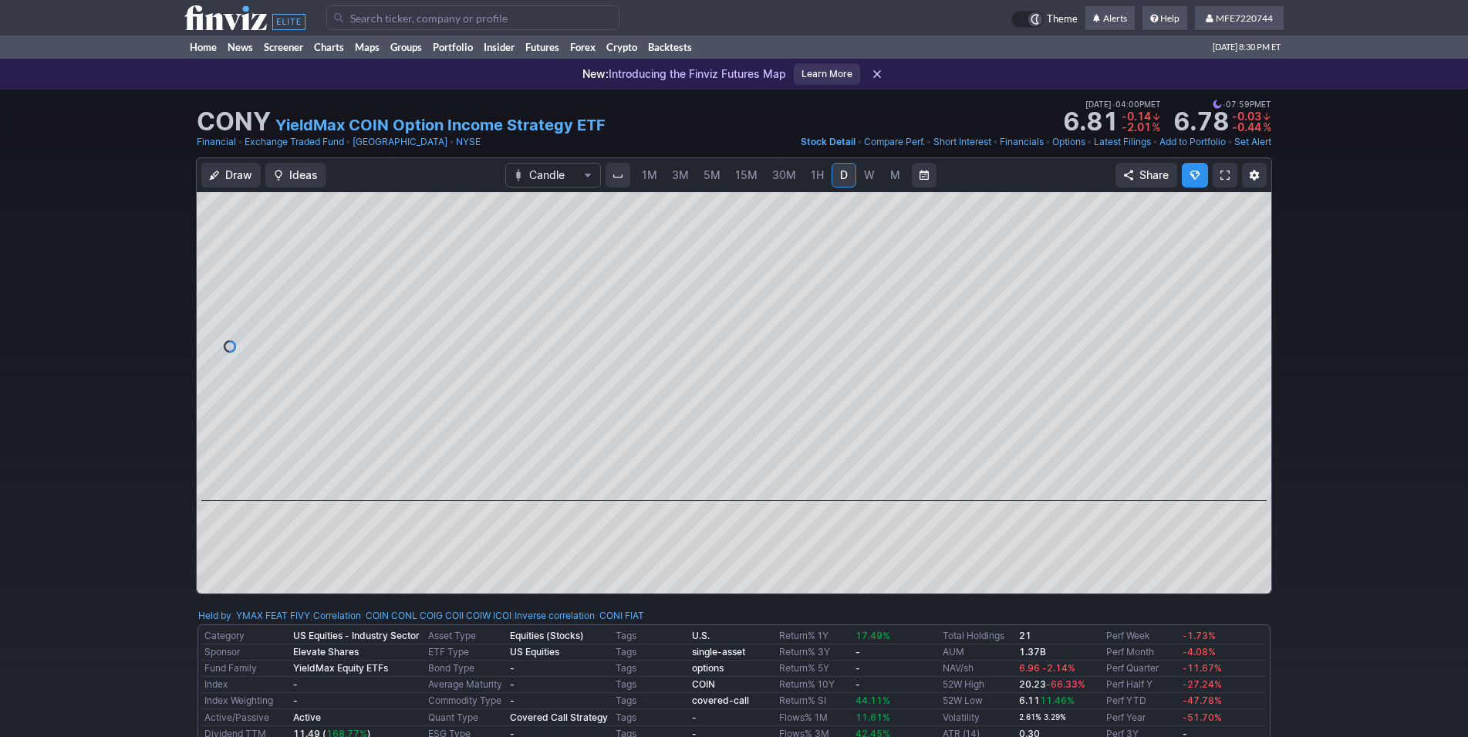 This screenshot has height=737, width=1468. I want to click on td: Perf Week, so click(1141, 635).